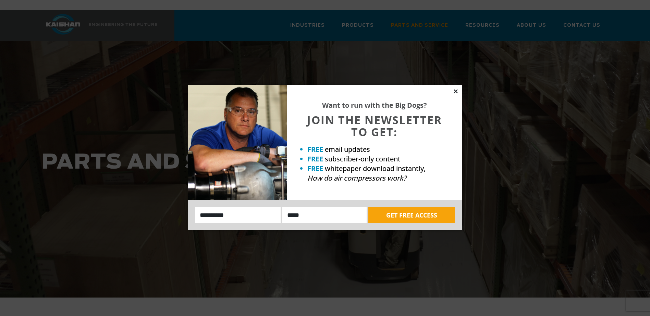  What do you see at coordinates (356, 178) in the screenshot?
I see `em: How do air compressors work?` at bounding box center [356, 178].